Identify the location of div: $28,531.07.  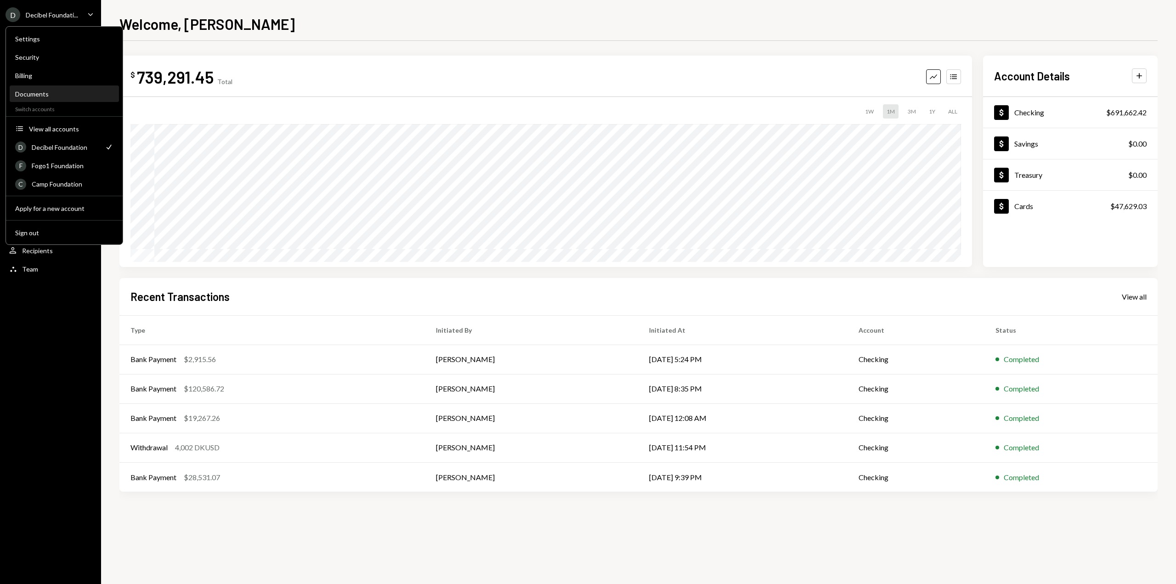
(202, 477).